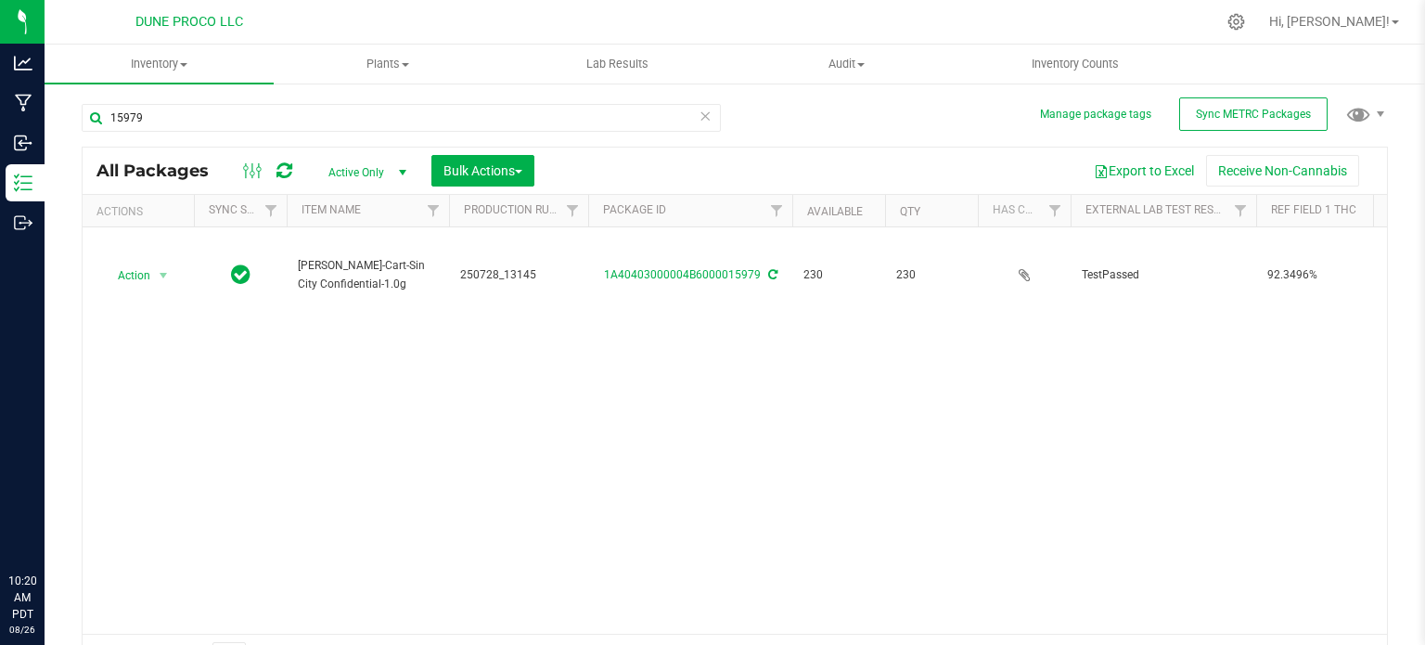  Describe the element at coordinates (1096, 114) in the screenshot. I see `button: Manage package tags` at that location.